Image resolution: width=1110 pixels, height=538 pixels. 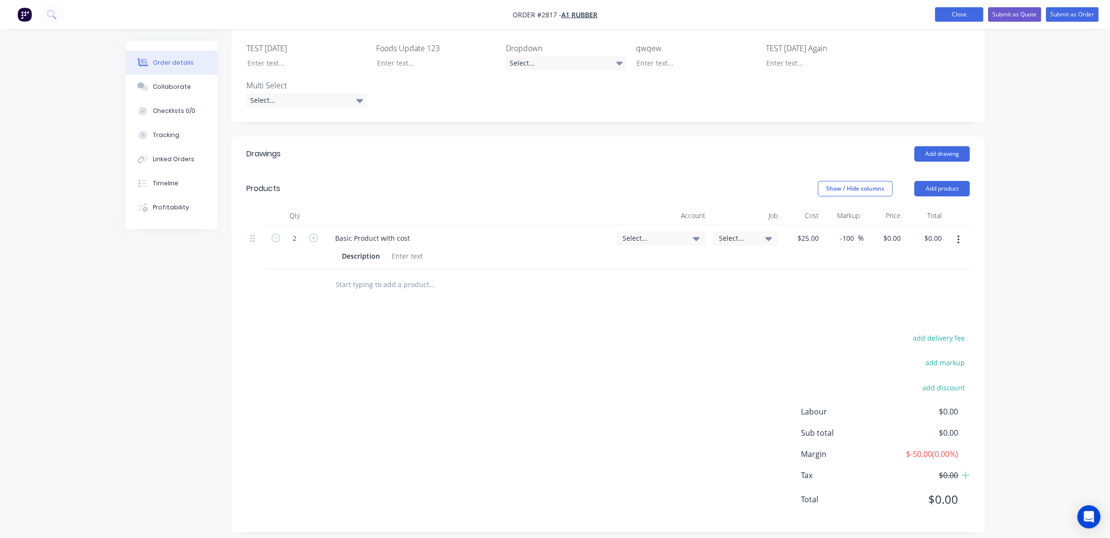 I want to click on label: Dropdown, so click(x=566, y=48).